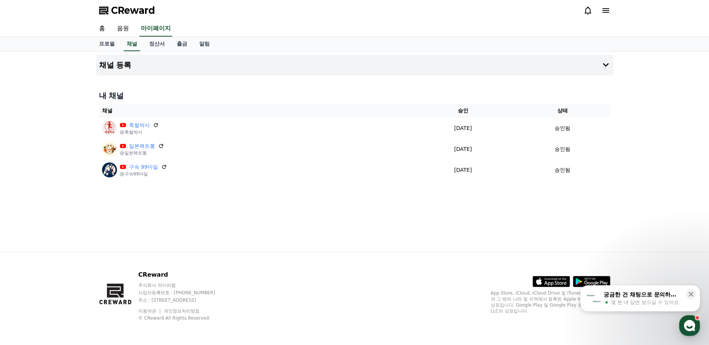  Describe the element at coordinates (127, 10) in the screenshot. I see `a: CReward` at that location.